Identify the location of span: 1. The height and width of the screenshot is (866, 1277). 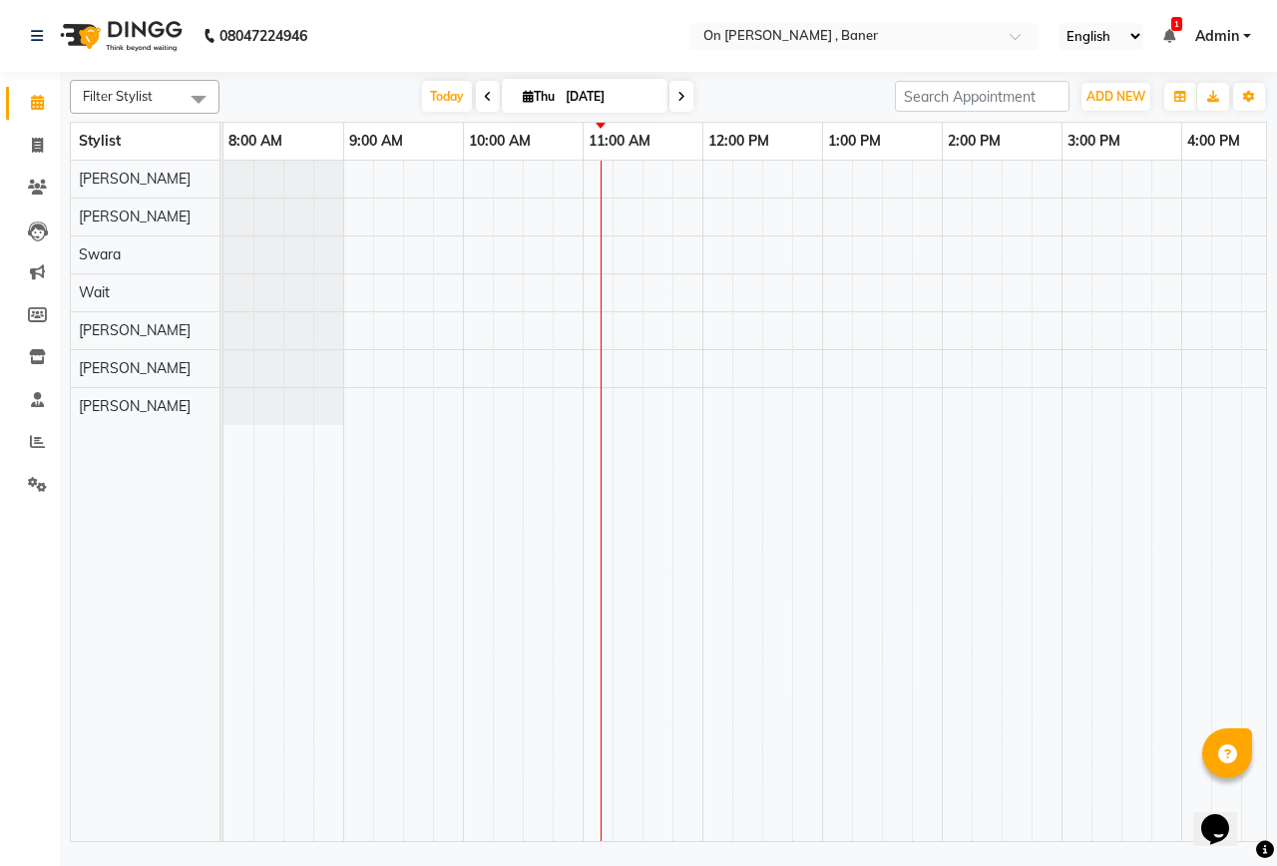
(1176, 24).